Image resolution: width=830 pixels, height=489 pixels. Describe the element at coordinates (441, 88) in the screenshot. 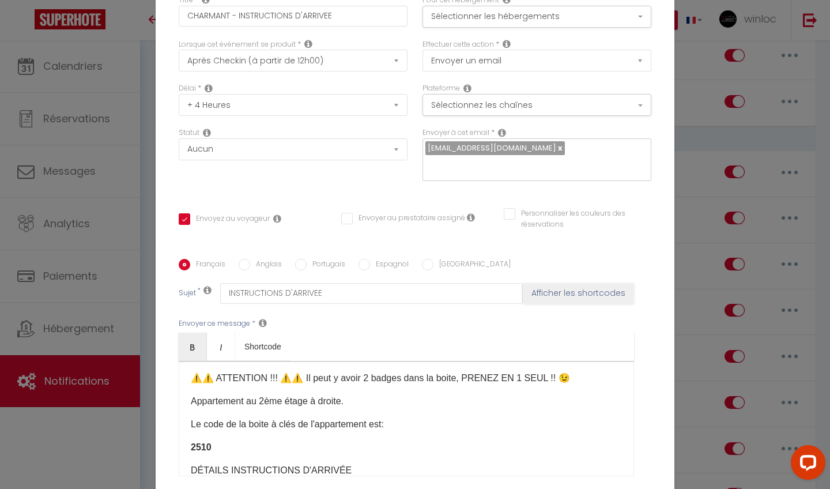

I see `label: Plateforme` at that location.